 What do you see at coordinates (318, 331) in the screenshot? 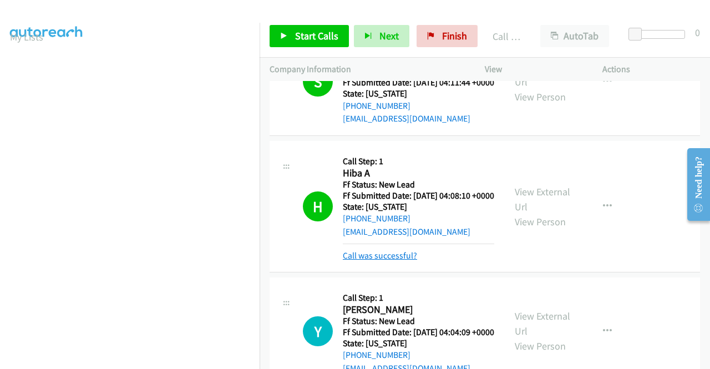
I see `div: The call is yet to be attempted` at bounding box center [318, 331].